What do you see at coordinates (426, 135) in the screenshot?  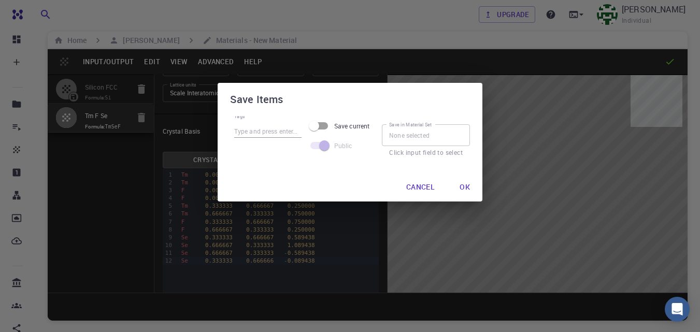 I see `input: None selected` at bounding box center [426, 135].